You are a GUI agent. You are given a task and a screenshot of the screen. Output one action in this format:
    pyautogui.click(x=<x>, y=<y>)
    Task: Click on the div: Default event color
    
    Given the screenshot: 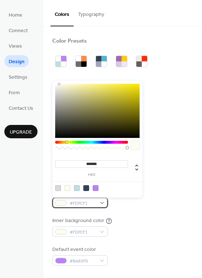 What is the action you would take?
    pyautogui.click(x=79, y=249)
    